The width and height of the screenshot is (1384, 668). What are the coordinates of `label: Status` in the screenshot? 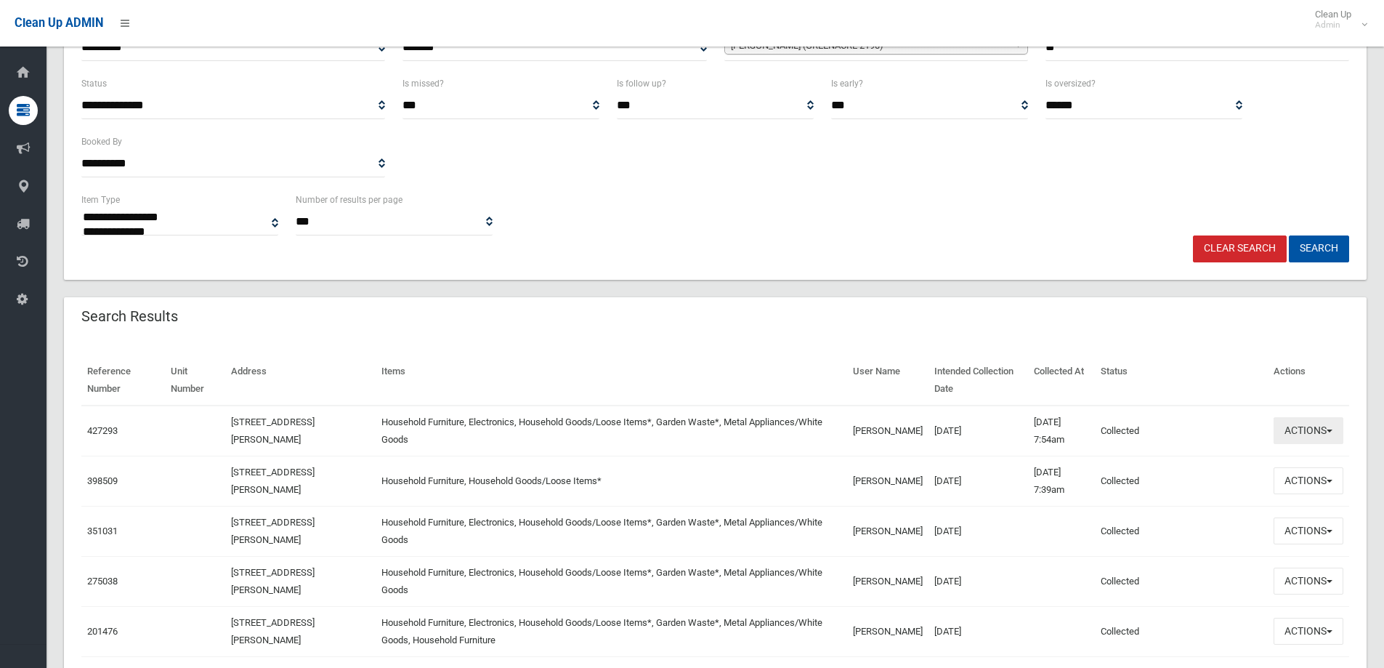 It's located at (94, 84).